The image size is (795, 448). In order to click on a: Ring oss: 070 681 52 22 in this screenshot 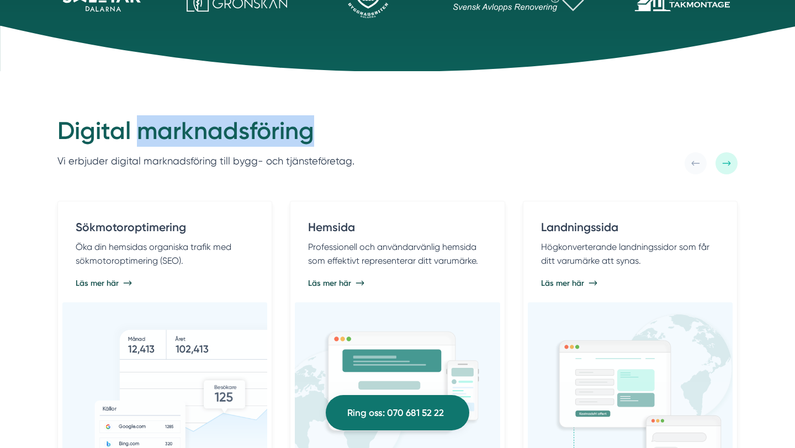, I will do `click(397, 413)`.